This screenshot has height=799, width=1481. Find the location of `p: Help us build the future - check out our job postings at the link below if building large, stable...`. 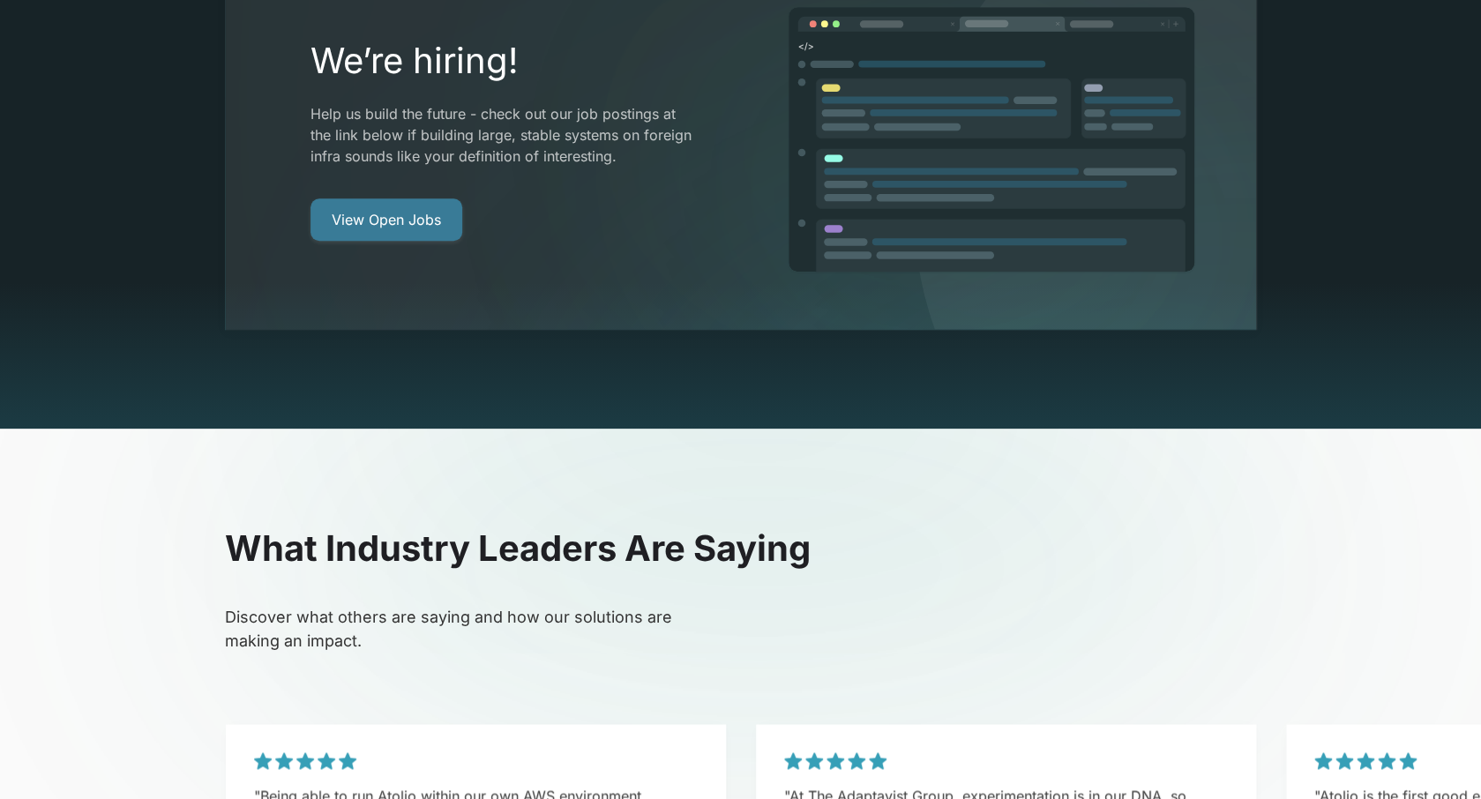

p: Help us build the future - check out our job postings at the link below if building large, stable... is located at coordinates (504, 135).